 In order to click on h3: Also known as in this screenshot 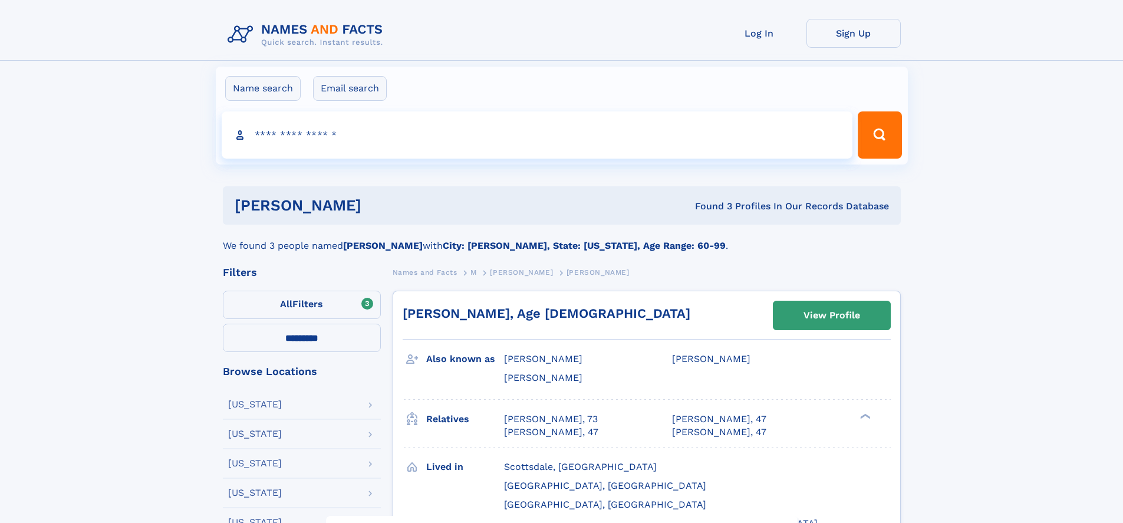, I will do `click(465, 359)`.